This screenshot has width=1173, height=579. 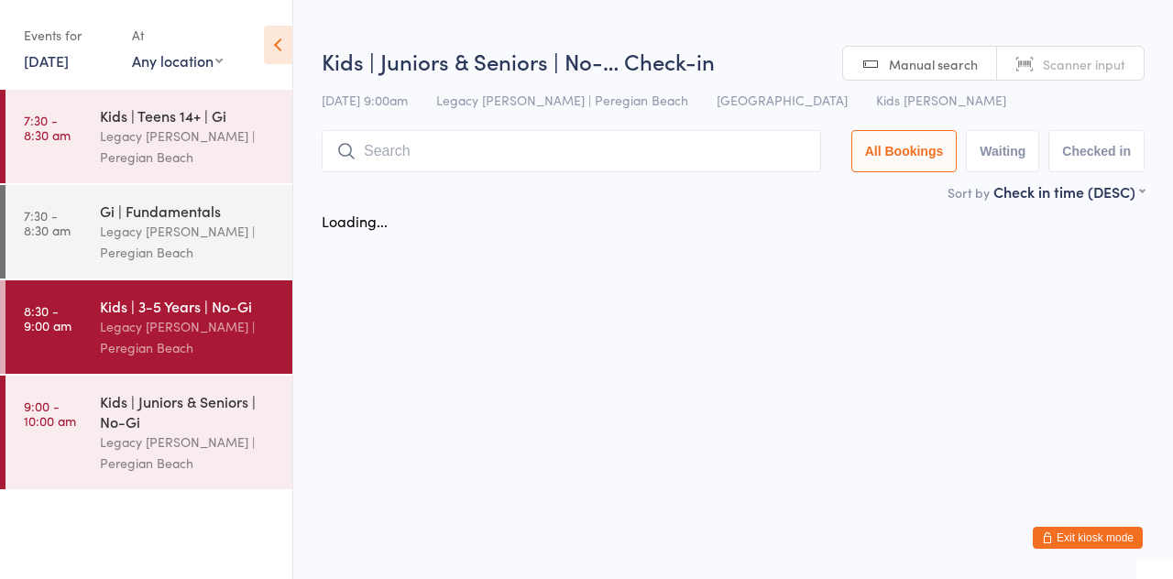 I want to click on div: Any location, so click(x=177, y=60).